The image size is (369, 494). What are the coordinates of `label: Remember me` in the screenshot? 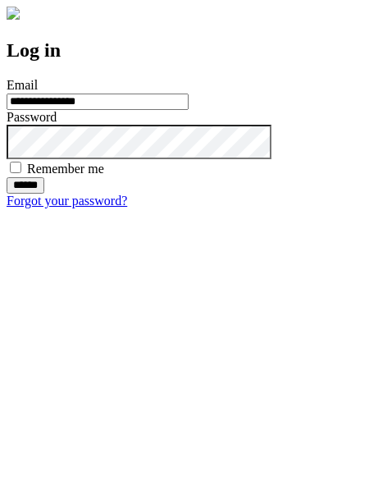 It's located at (66, 168).